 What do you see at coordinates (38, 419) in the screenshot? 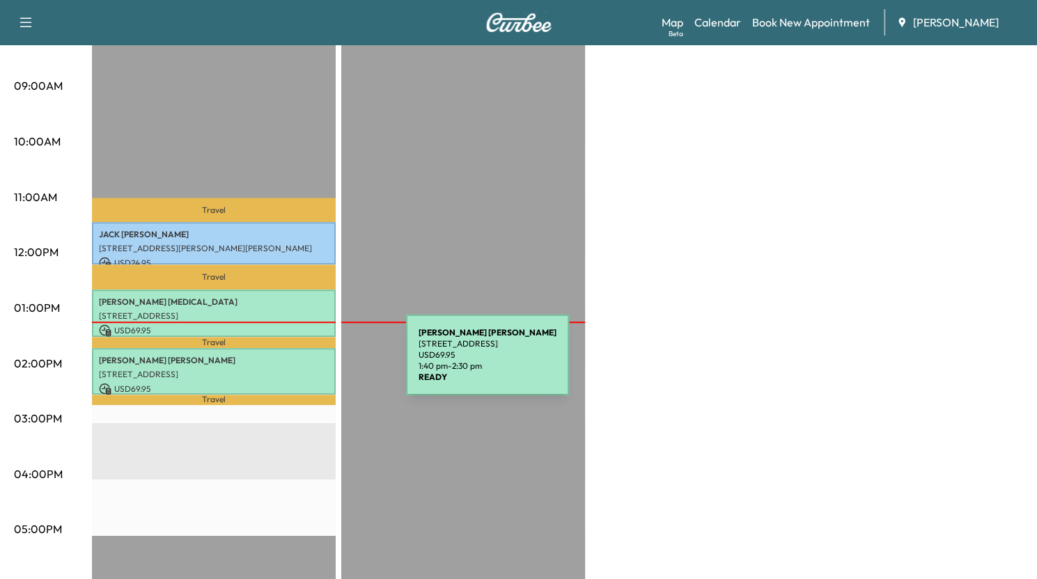
I see `p: 03:00PM` at bounding box center [38, 419].